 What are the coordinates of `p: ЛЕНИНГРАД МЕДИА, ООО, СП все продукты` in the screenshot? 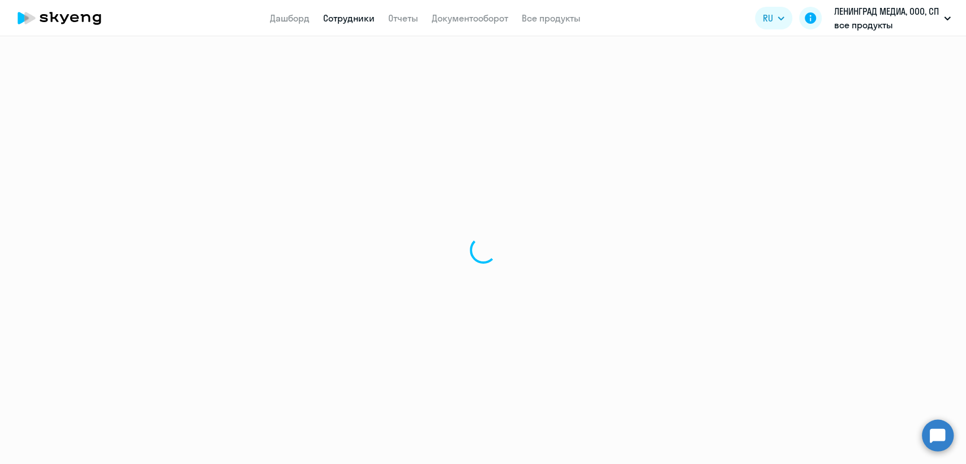 It's located at (887, 18).